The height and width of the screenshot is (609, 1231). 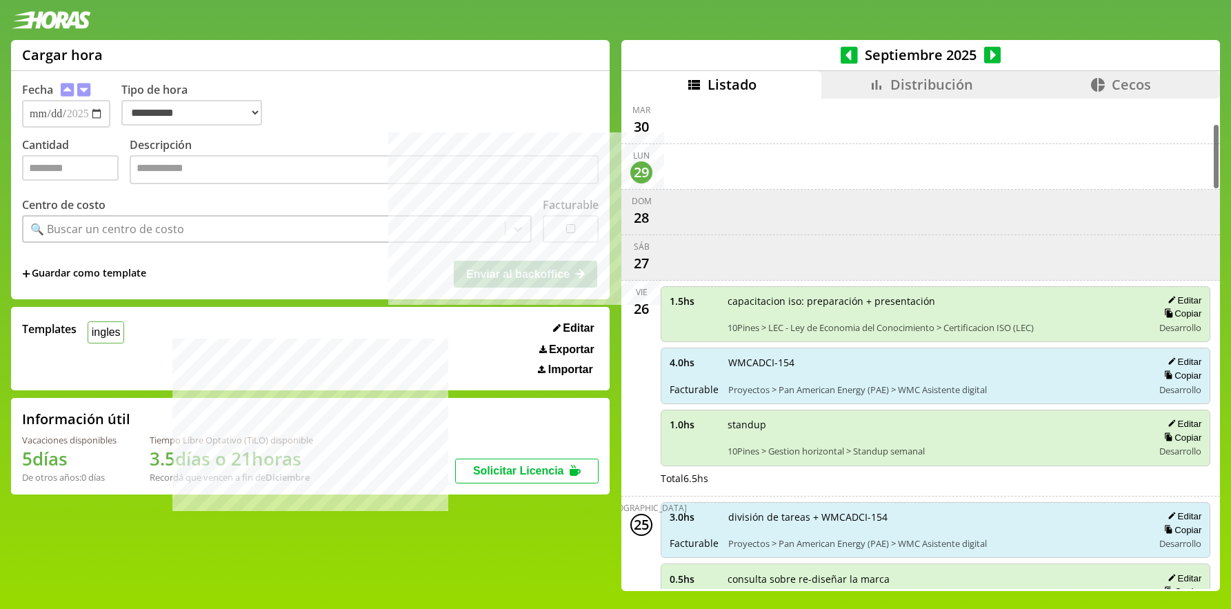 I want to click on span: standup, so click(x=935, y=424).